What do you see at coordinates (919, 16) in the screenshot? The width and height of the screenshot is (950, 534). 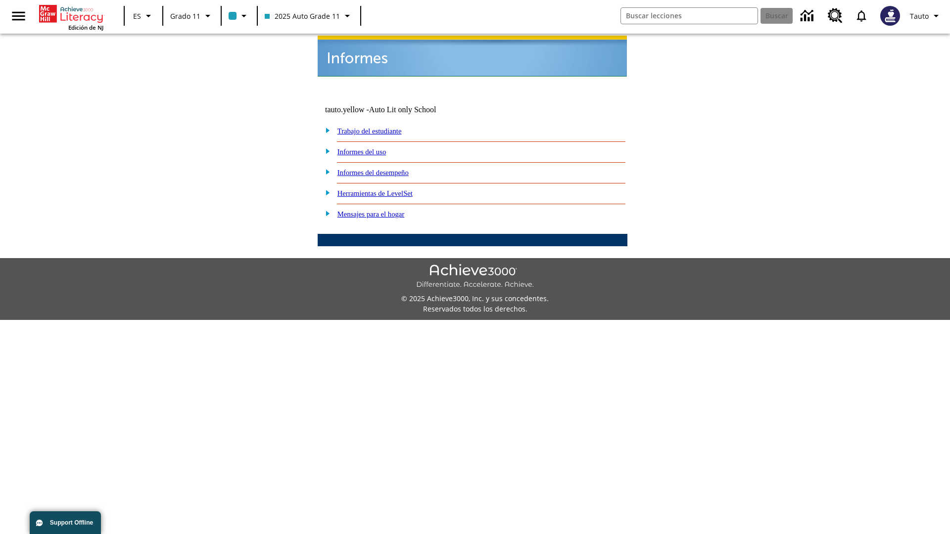 I see `span: Tauto` at bounding box center [919, 16].